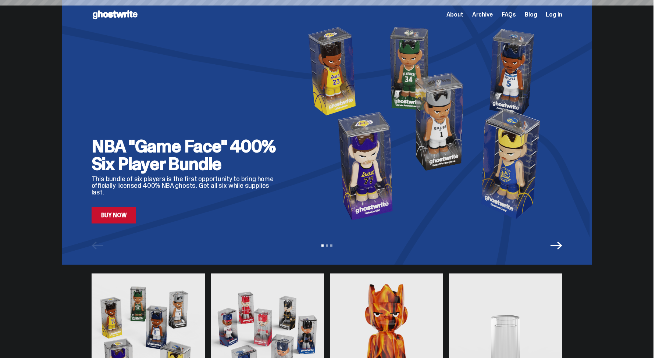 The image size is (659, 358). Describe the element at coordinates (554, 15) in the screenshot. I see `a: Log in` at that location.